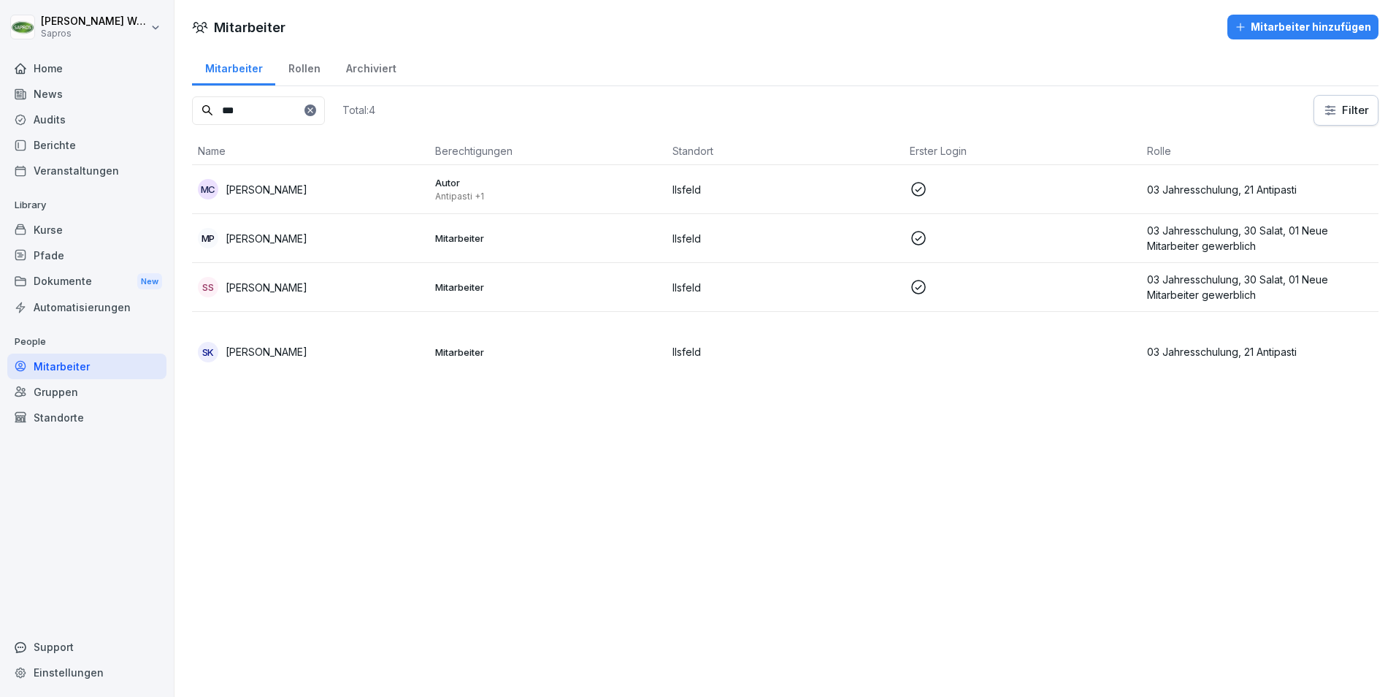 The height and width of the screenshot is (697, 1396). I want to click on th: Berechtigungen, so click(548, 151).